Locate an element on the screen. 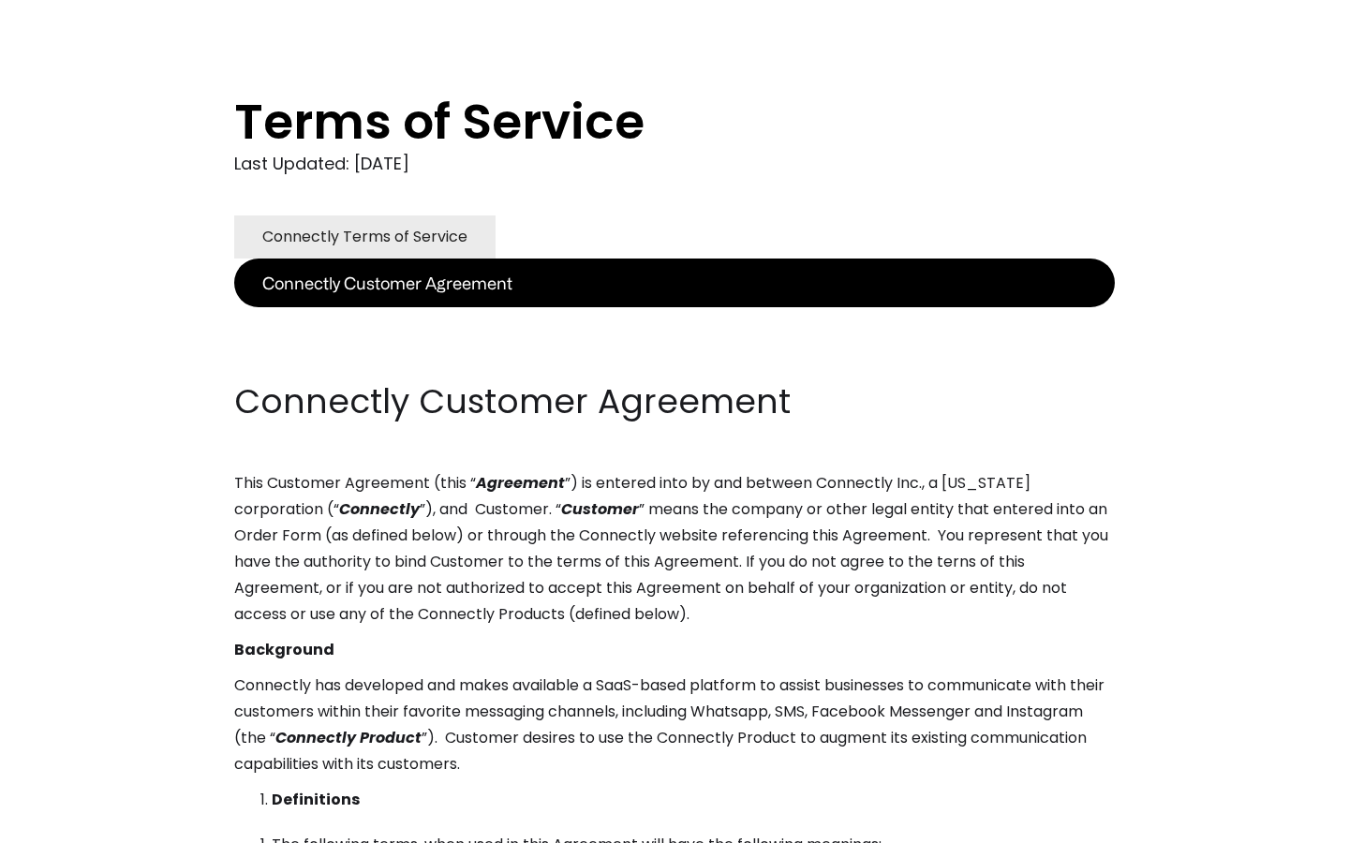  strong: Background is located at coordinates (284, 649).